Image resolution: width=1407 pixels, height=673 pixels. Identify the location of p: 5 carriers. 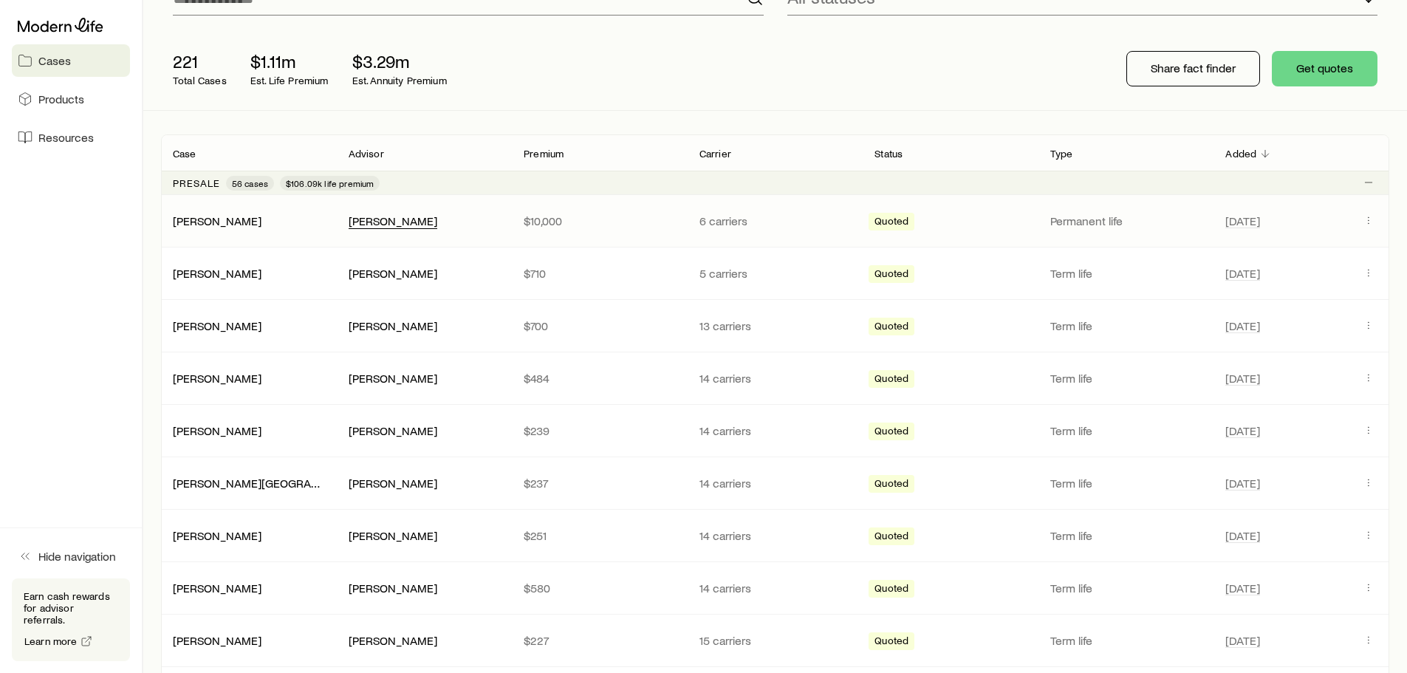
(775, 273).